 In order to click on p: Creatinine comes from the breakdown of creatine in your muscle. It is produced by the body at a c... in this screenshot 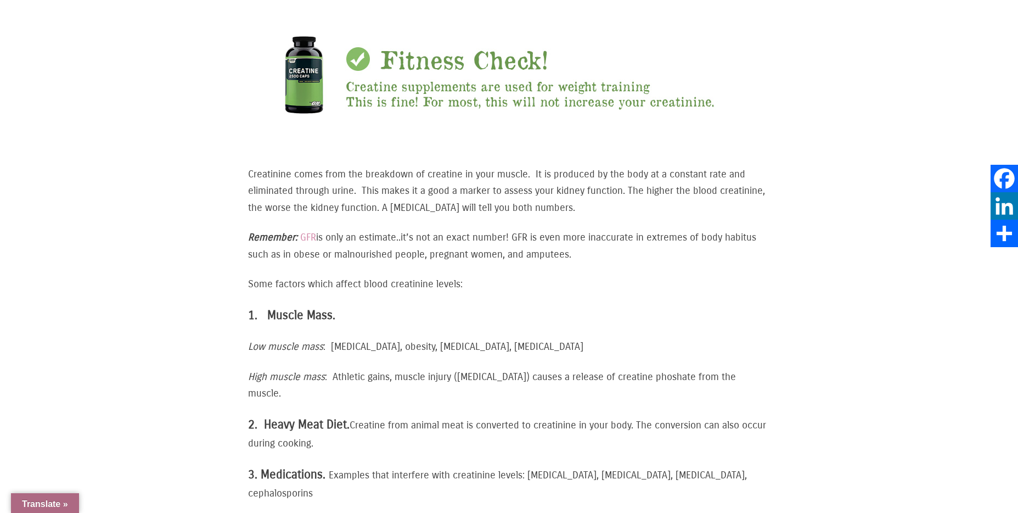, I will do `click(509, 191)`.